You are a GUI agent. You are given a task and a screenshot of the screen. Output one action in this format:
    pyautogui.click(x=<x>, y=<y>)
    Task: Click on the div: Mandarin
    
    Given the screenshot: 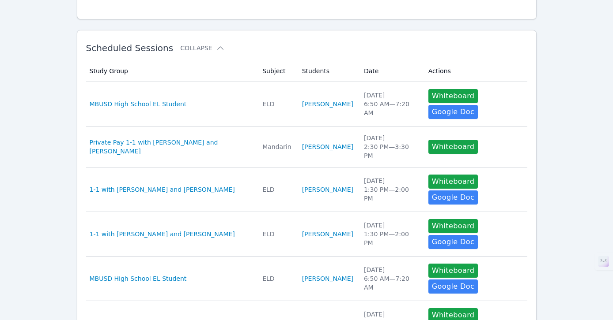 What is the action you would take?
    pyautogui.click(x=277, y=147)
    